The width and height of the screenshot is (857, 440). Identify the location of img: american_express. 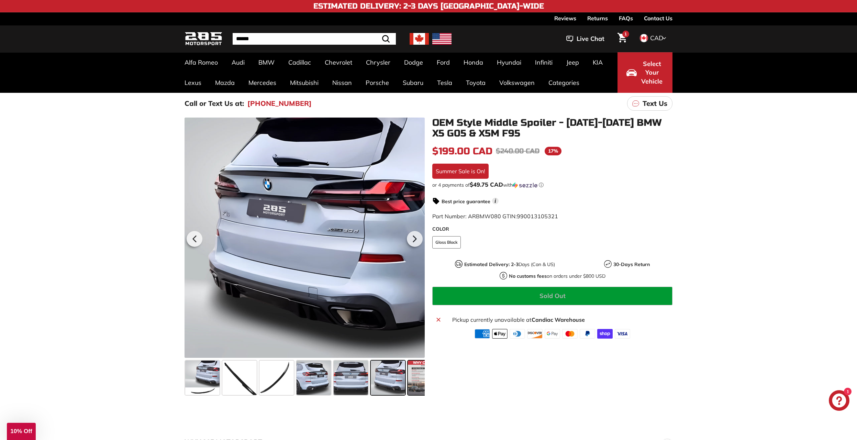
(482, 334).